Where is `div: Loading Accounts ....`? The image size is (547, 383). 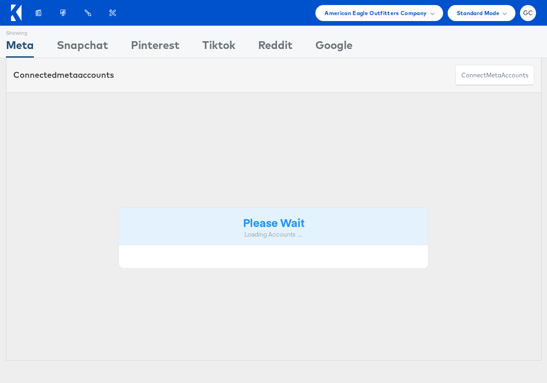
div: Loading Accounts .... is located at coordinates (274, 234).